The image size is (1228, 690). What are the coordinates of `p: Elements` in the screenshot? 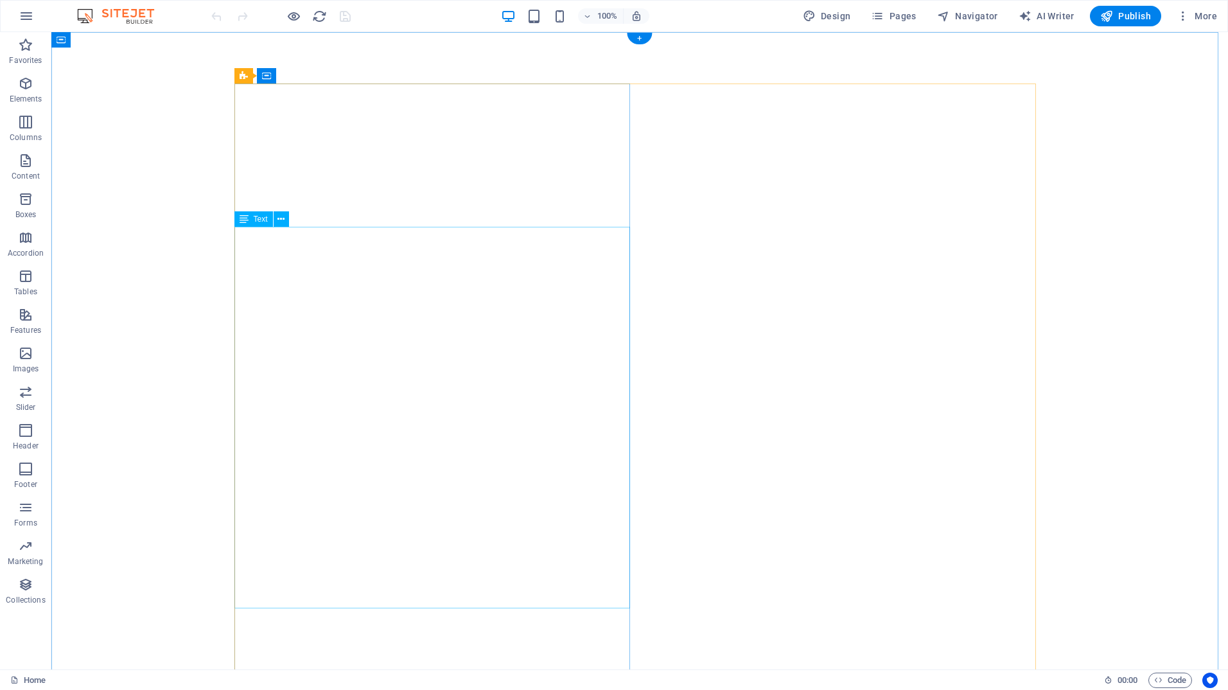 It's located at (26, 99).